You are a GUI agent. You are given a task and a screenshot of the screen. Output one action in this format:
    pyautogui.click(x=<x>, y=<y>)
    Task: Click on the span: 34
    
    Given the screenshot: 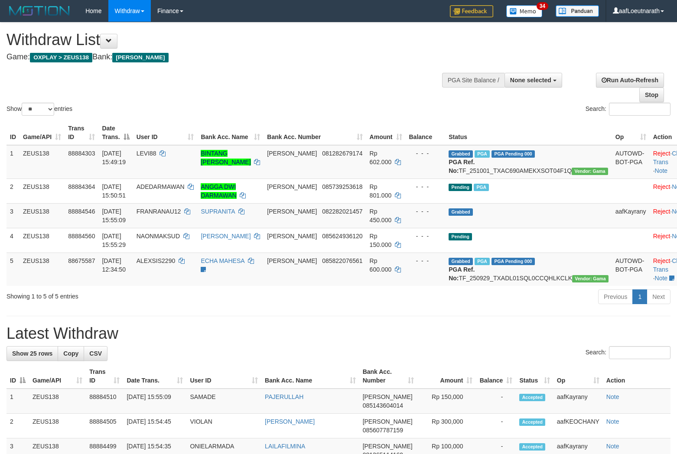 What is the action you would take?
    pyautogui.click(x=542, y=6)
    